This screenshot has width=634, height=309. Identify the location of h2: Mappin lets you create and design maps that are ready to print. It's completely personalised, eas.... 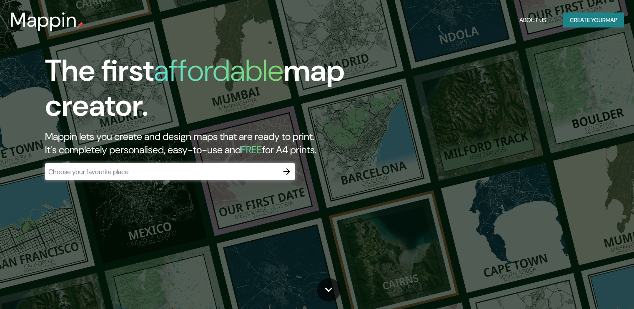
(203, 143).